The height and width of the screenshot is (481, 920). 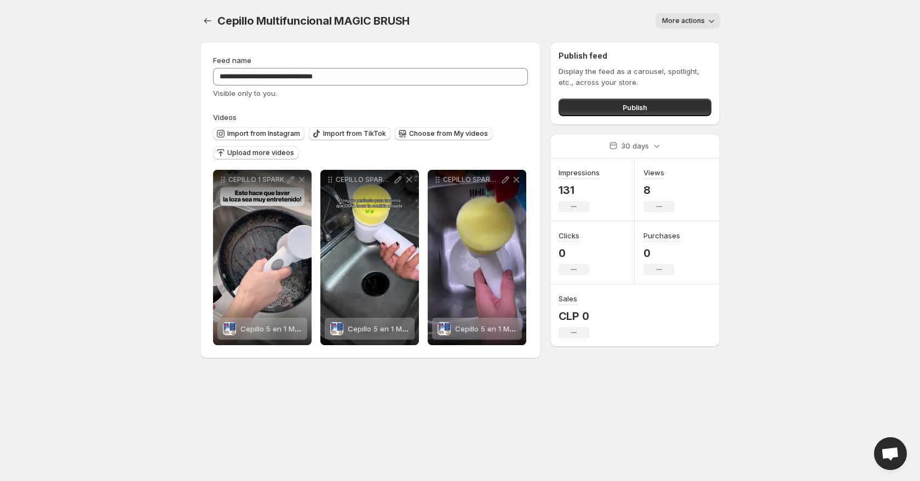 What do you see at coordinates (232, 60) in the screenshot?
I see `span: Feed name` at bounding box center [232, 60].